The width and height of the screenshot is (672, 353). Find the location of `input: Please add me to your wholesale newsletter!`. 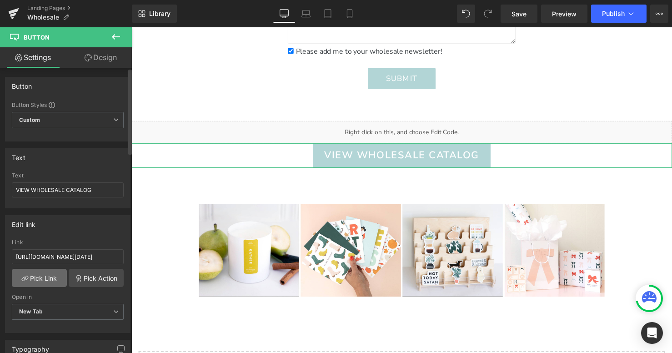

input: Please add me to your wholesale newsletter! is located at coordinates (162, 24).